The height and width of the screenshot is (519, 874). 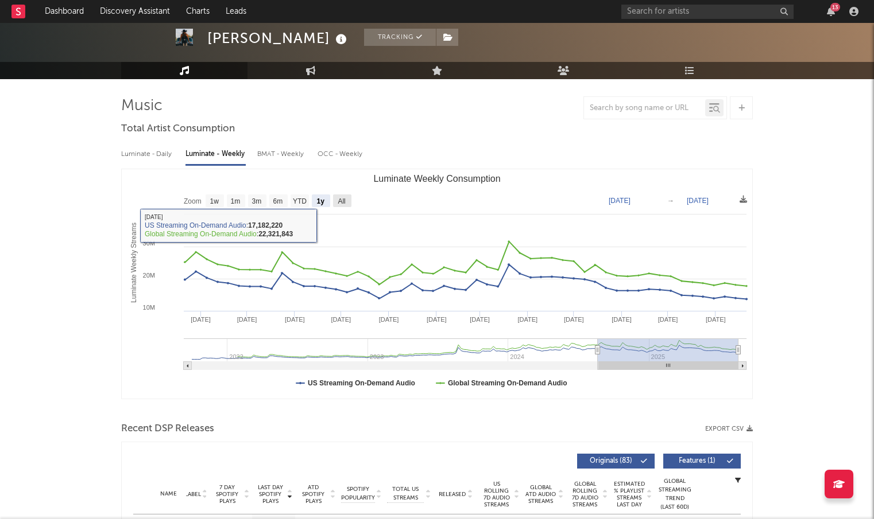 I want to click on div: OCC - Weekly, so click(x=340, y=154).